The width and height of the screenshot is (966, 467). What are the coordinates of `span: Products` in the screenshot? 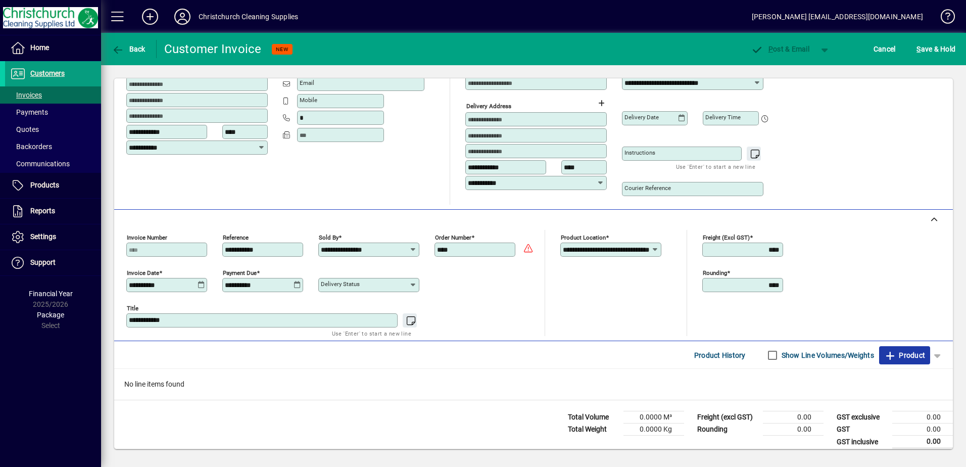 It's located at (44, 185).